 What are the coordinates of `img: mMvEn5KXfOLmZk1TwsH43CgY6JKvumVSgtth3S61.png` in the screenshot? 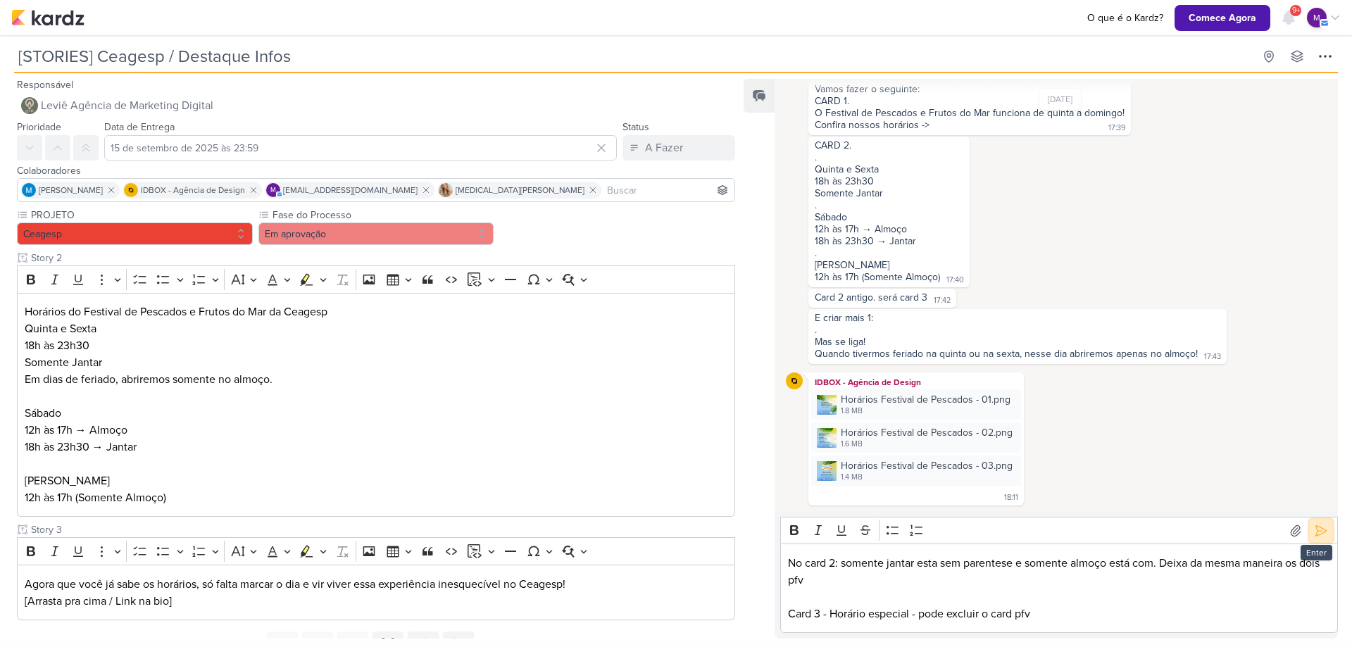 It's located at (827, 438).